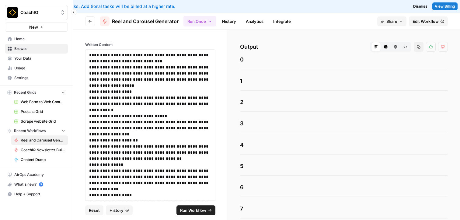 Image resolution: width=460 pixels, height=220 pixels. What do you see at coordinates (445, 6) in the screenshot?
I see `span: View Billing` at bounding box center [445, 6].